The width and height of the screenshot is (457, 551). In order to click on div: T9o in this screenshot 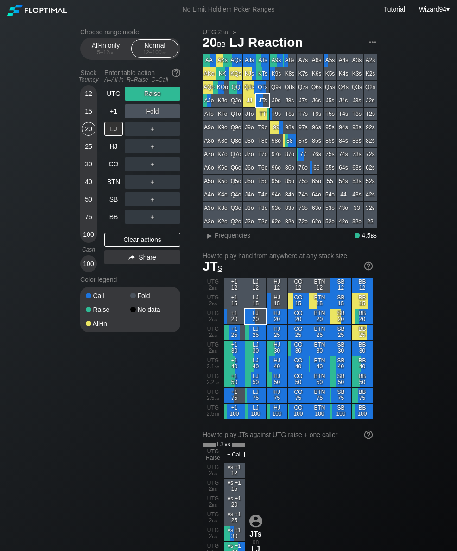, I will do `click(263, 127)`.